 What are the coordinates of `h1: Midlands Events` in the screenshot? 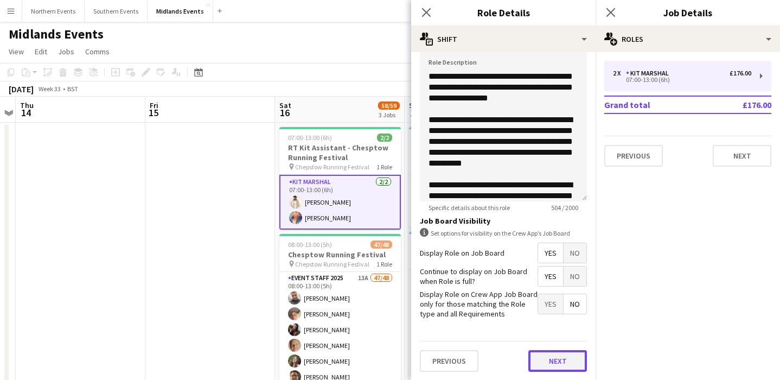 It's located at (56, 34).